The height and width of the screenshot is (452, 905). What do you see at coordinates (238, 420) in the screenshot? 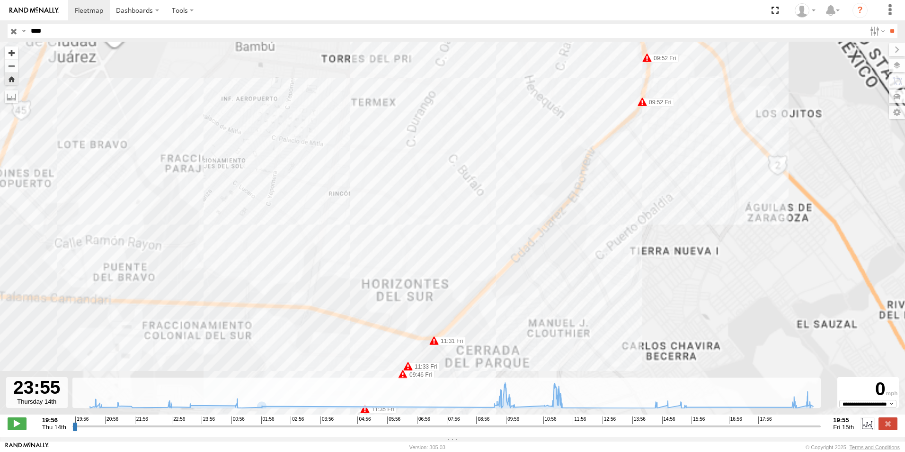
I see `span: 00:56` at bounding box center [238, 420].